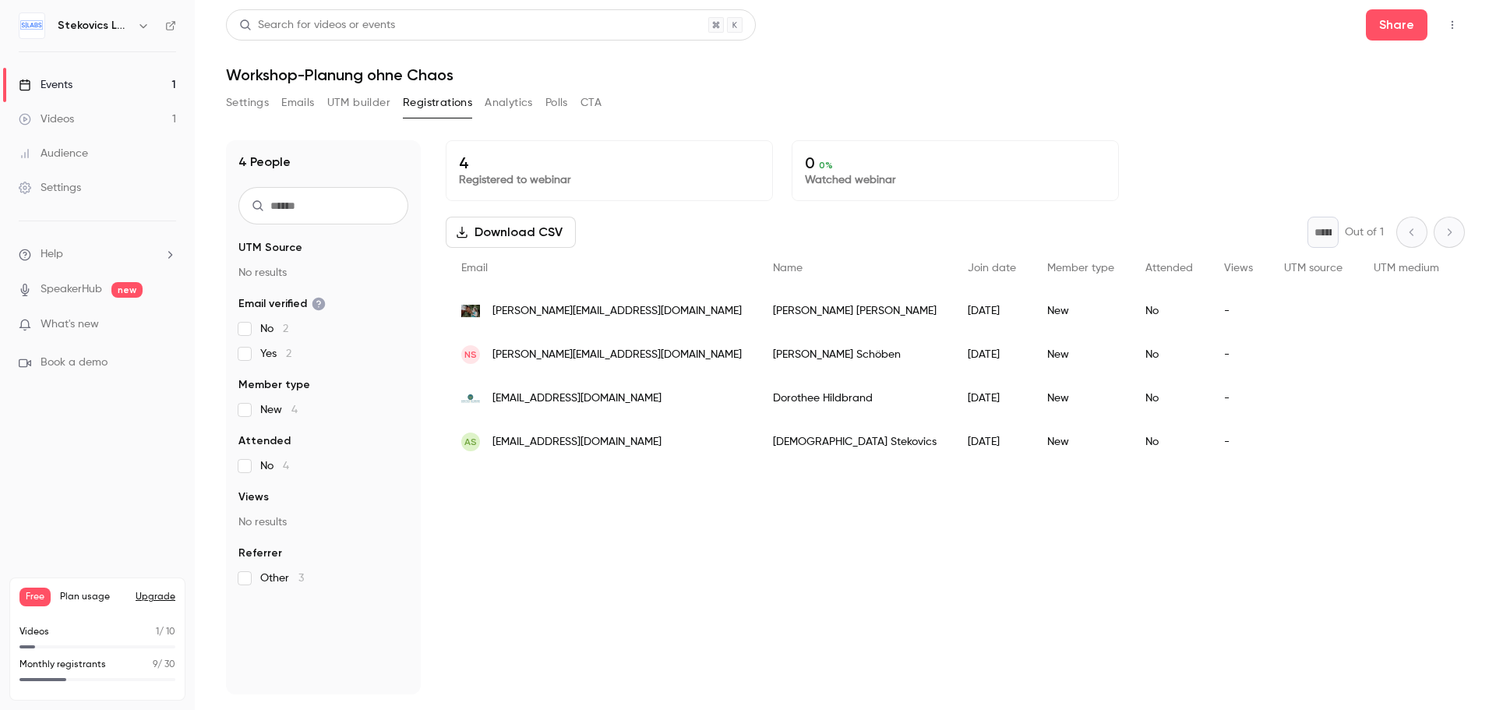 This screenshot has width=1496, height=710. I want to click on span: New, so click(279, 410).